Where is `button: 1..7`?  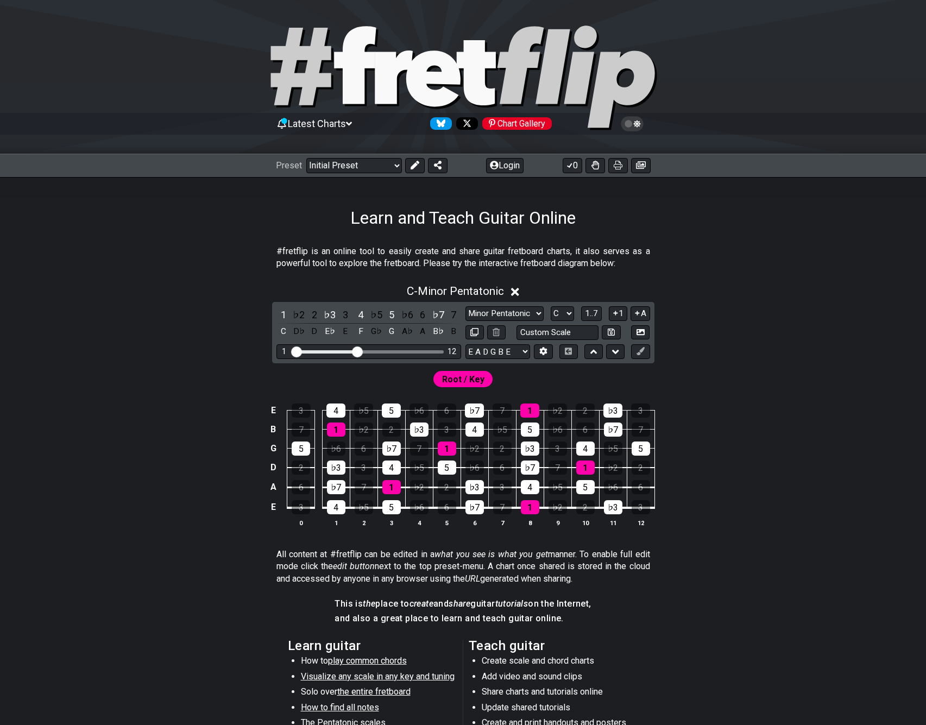 button: 1..7 is located at coordinates (591, 313).